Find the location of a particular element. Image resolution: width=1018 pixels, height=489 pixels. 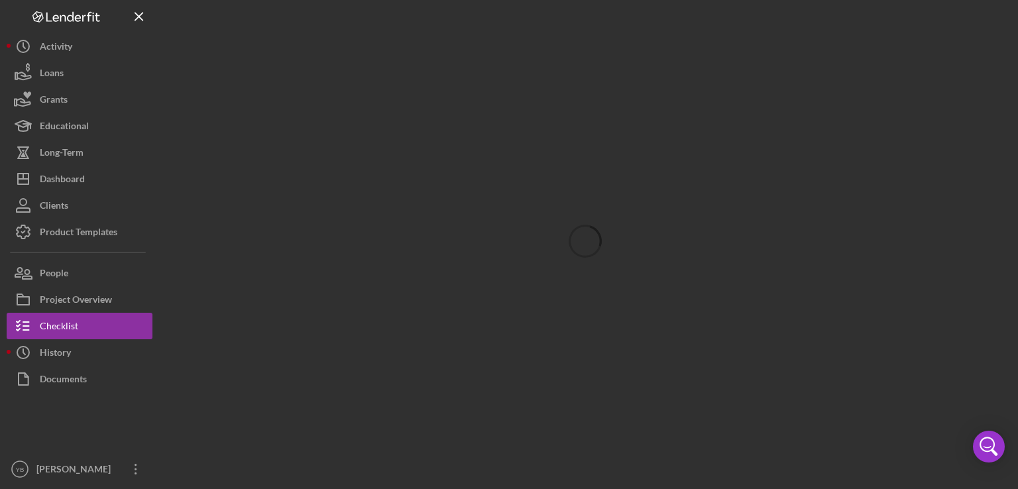

button: Long-Term is located at coordinates (80, 152).